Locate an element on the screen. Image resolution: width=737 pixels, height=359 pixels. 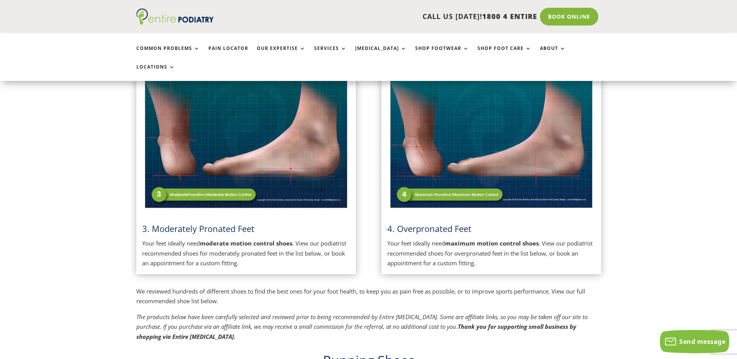
span: 1800 4 ENTIRE is located at coordinates (510, 16).